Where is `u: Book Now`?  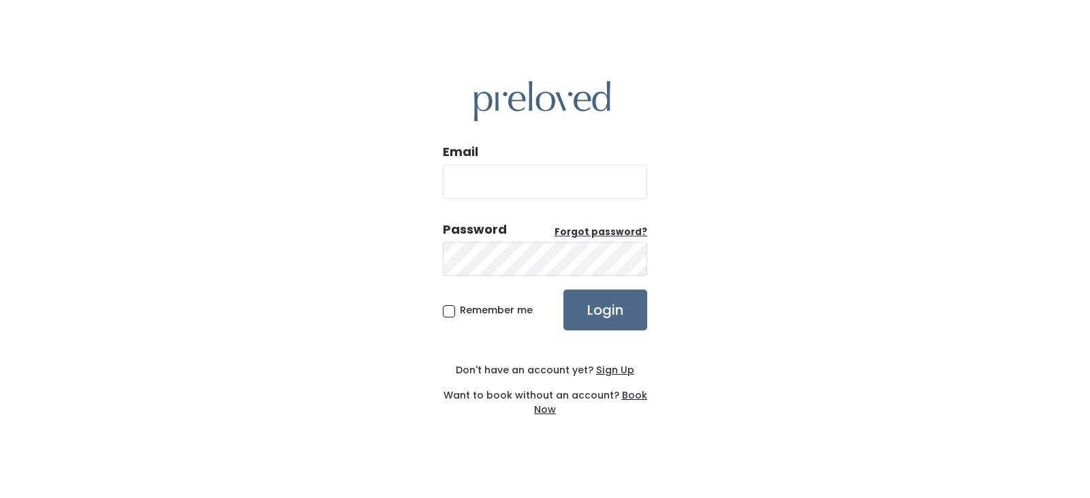 u: Book Now is located at coordinates (591, 402).